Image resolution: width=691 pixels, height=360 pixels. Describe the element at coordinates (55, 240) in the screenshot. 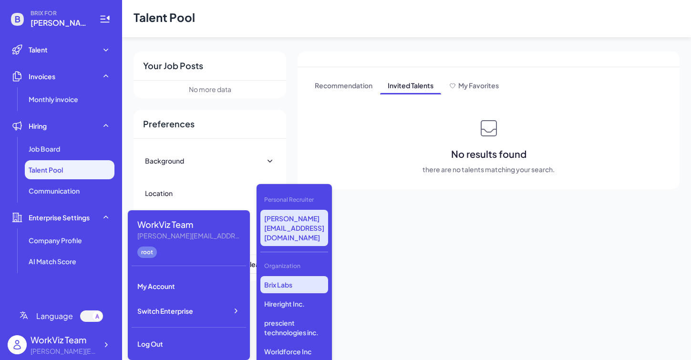

I see `span: Company Profile` at that location.